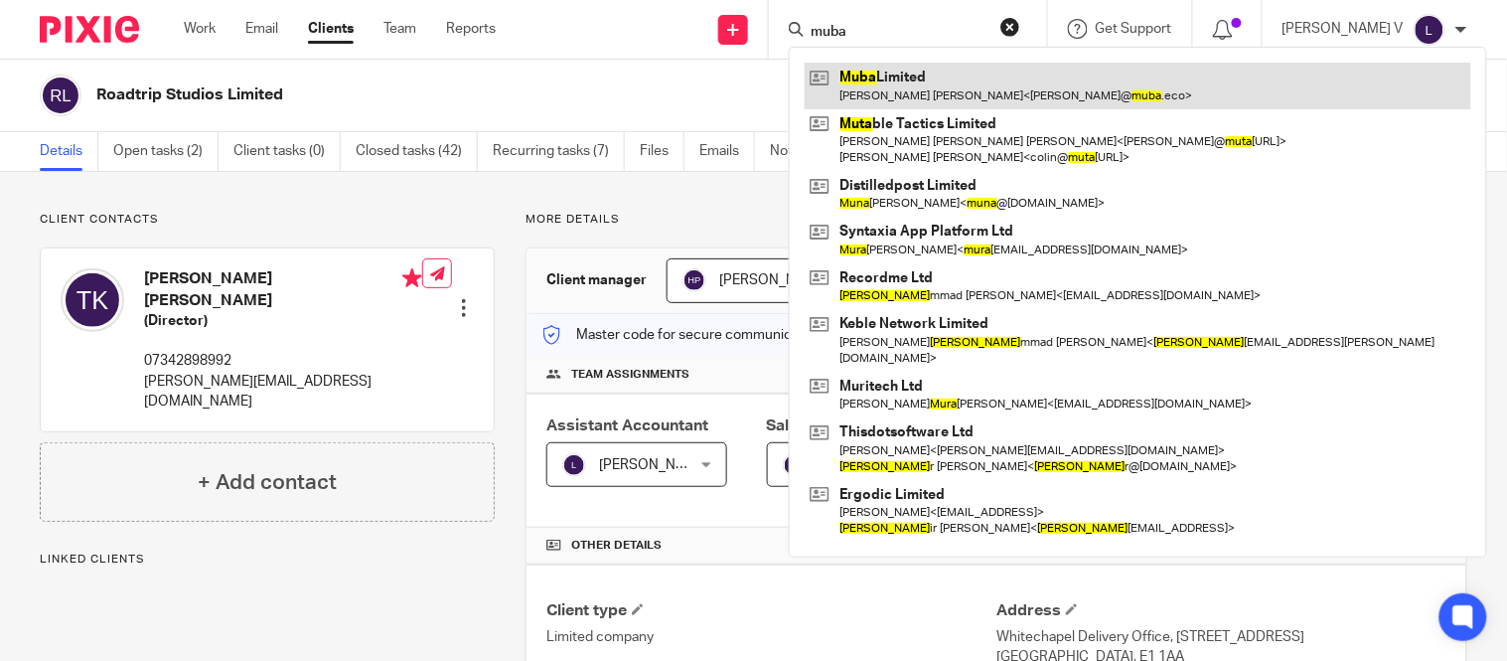 Image resolution: width=1507 pixels, height=661 pixels. What do you see at coordinates (1133, 29) in the screenshot?
I see `span: Get Support` at bounding box center [1133, 29].